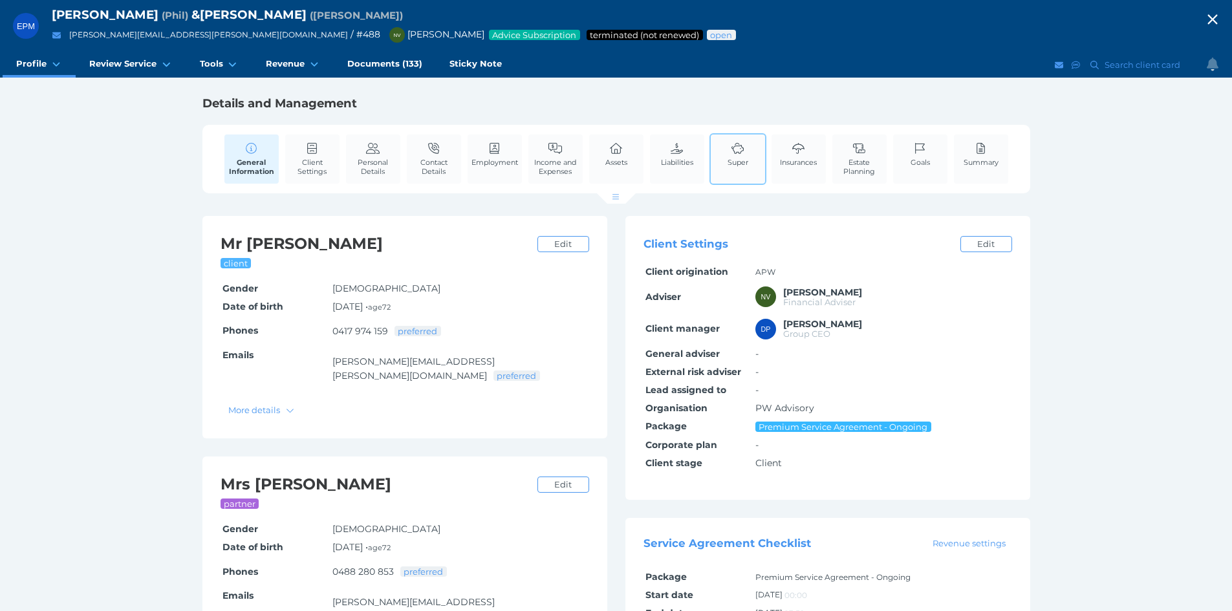  Describe the element at coordinates (798, 162) in the screenshot. I see `span: Insurances` at that location.